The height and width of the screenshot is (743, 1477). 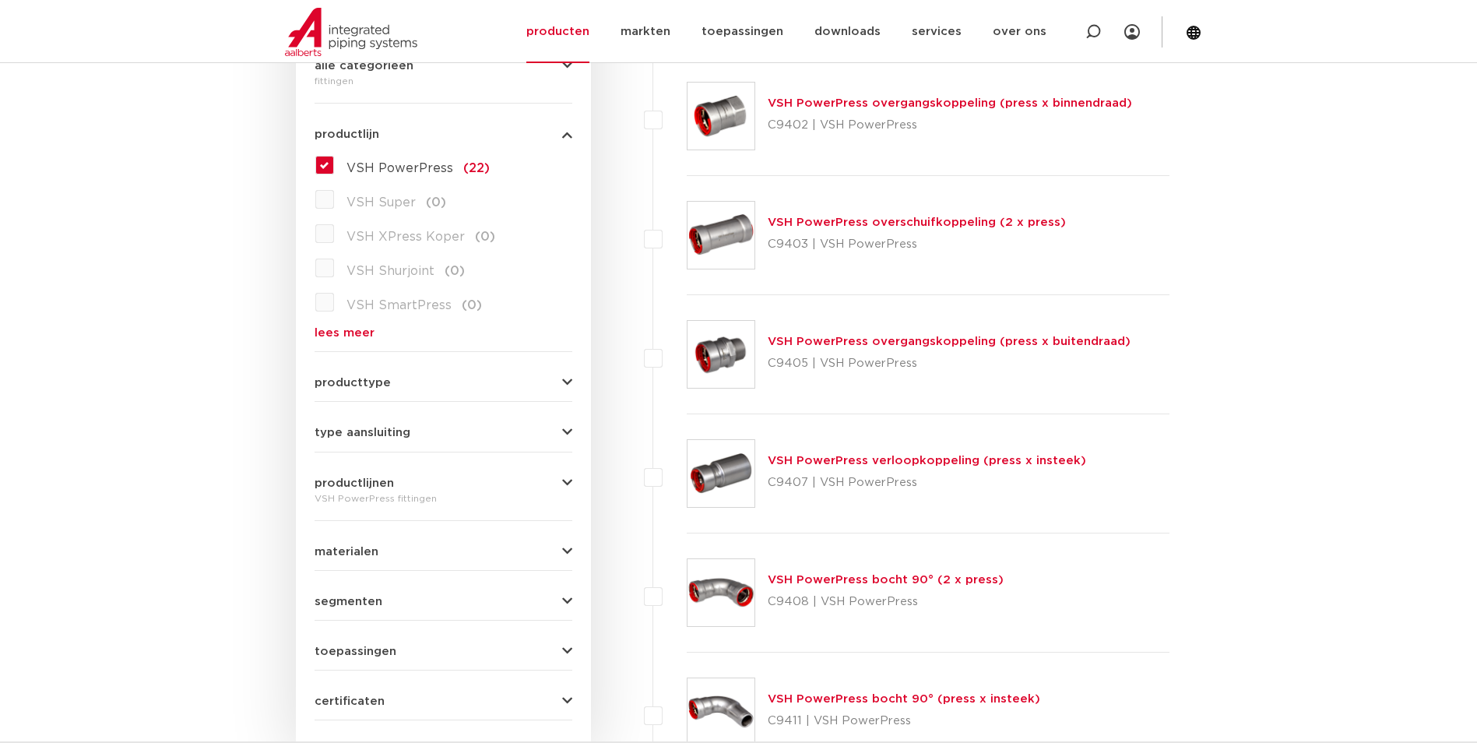 What do you see at coordinates (721, 354) in the screenshot?
I see `img: Thumbnail for VSH PowerPress overgangskoppeling (press x buitendraad)` at bounding box center [721, 354].